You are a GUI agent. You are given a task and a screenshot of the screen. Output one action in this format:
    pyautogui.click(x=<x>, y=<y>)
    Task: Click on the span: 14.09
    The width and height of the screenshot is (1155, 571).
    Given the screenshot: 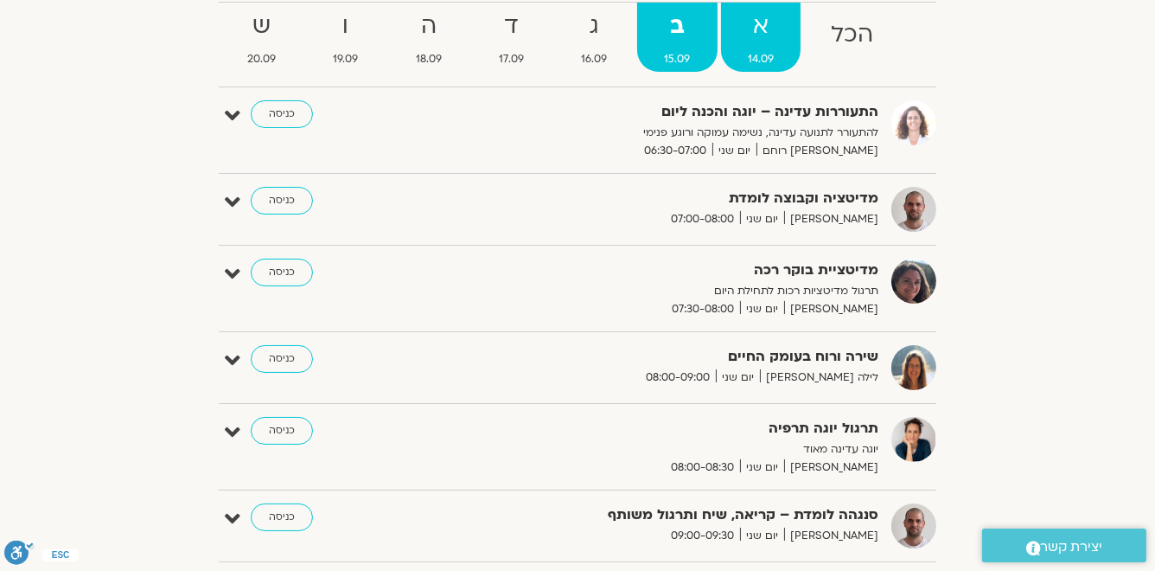 What is the action you would take?
    pyautogui.click(x=761, y=59)
    